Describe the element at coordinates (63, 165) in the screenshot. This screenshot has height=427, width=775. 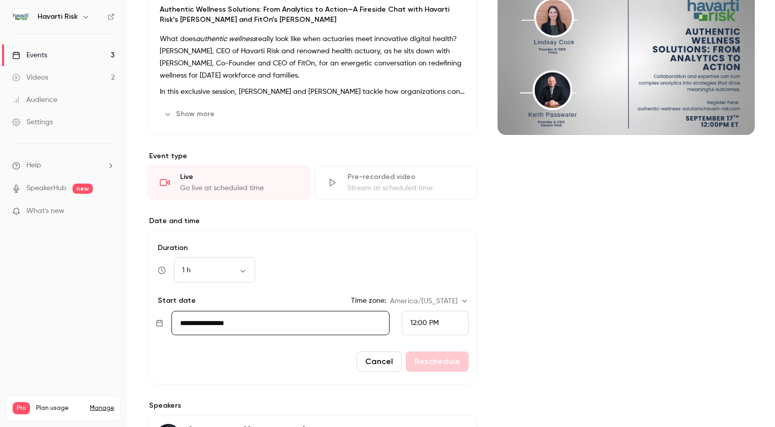
I see `li: help-dropdown-opener` at that location.